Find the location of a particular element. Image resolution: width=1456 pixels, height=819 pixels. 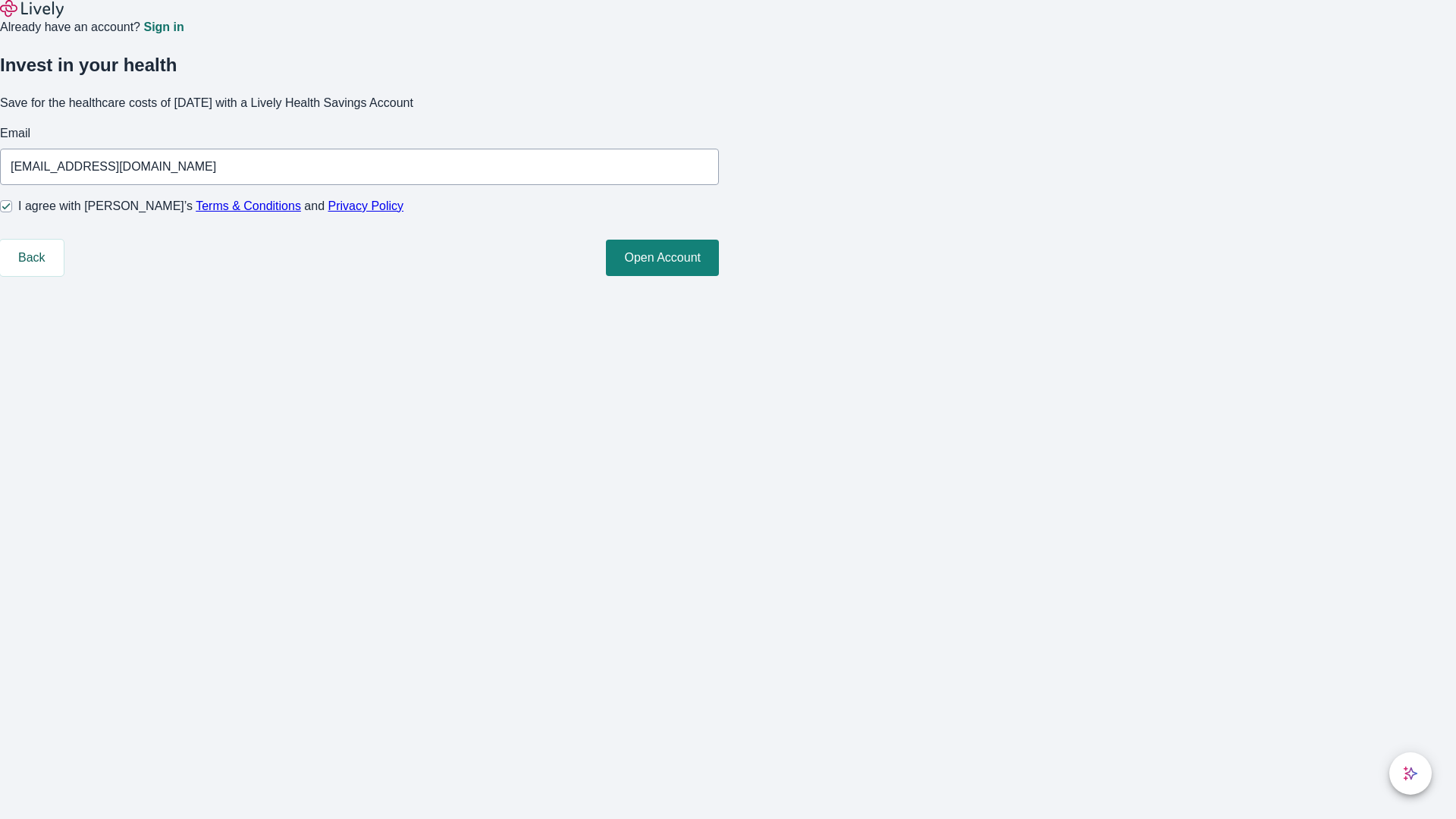

button: chat is located at coordinates (1410, 773).